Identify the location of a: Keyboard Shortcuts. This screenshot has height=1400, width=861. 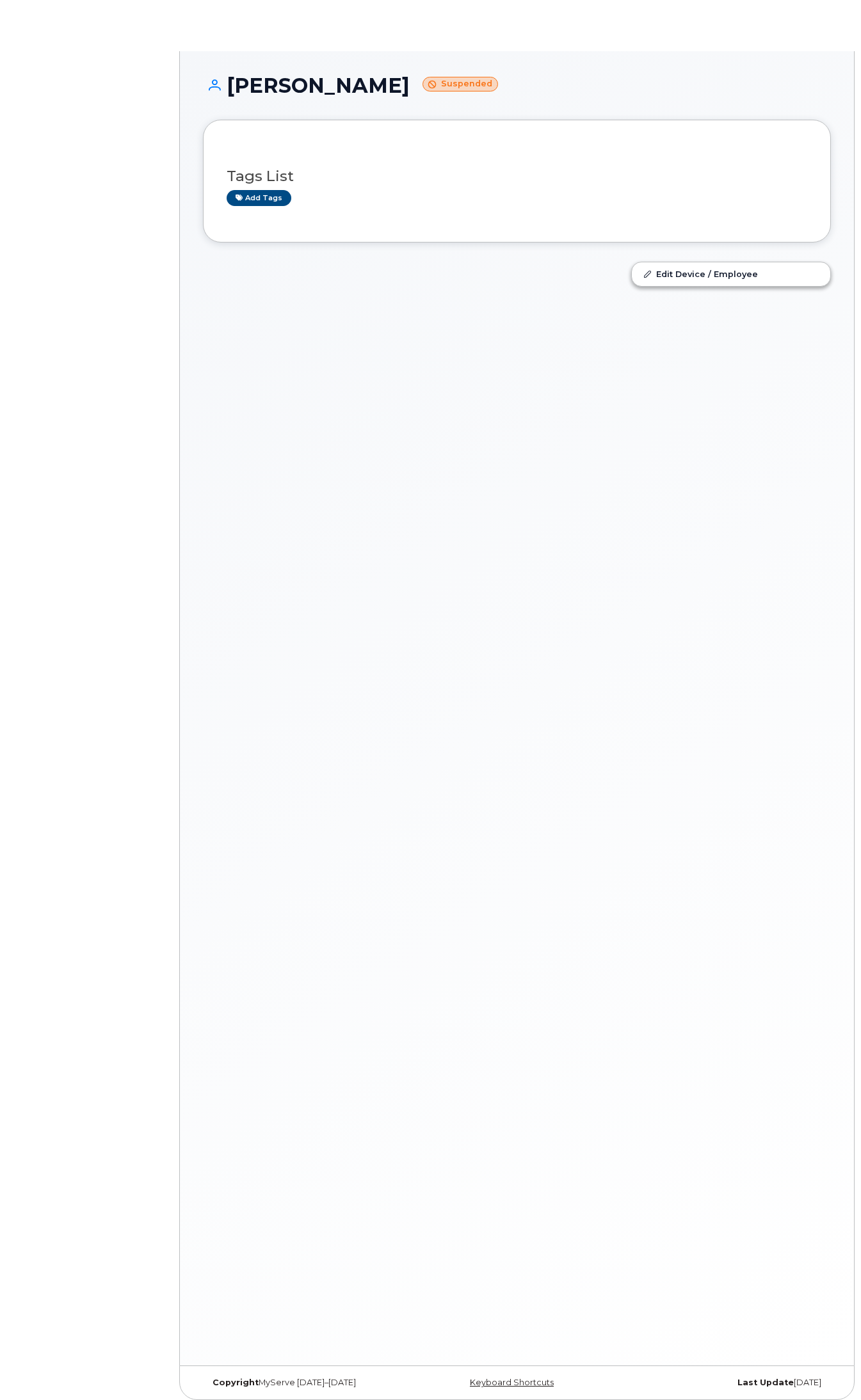
(511, 1382).